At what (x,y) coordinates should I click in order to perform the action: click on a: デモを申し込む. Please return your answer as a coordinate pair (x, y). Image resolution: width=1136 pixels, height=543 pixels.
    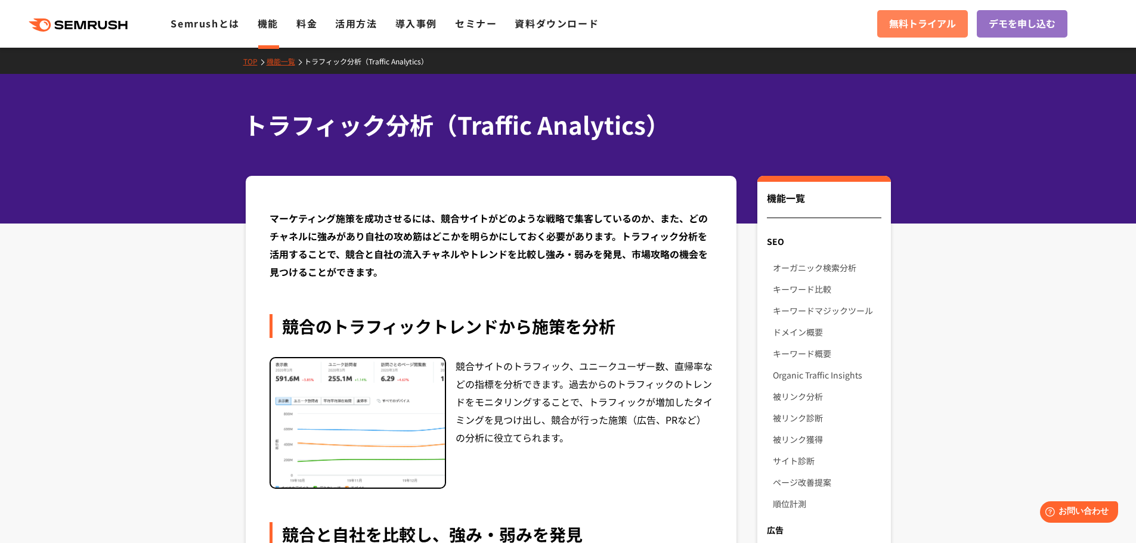
    Looking at the image, I should click on (1022, 24).